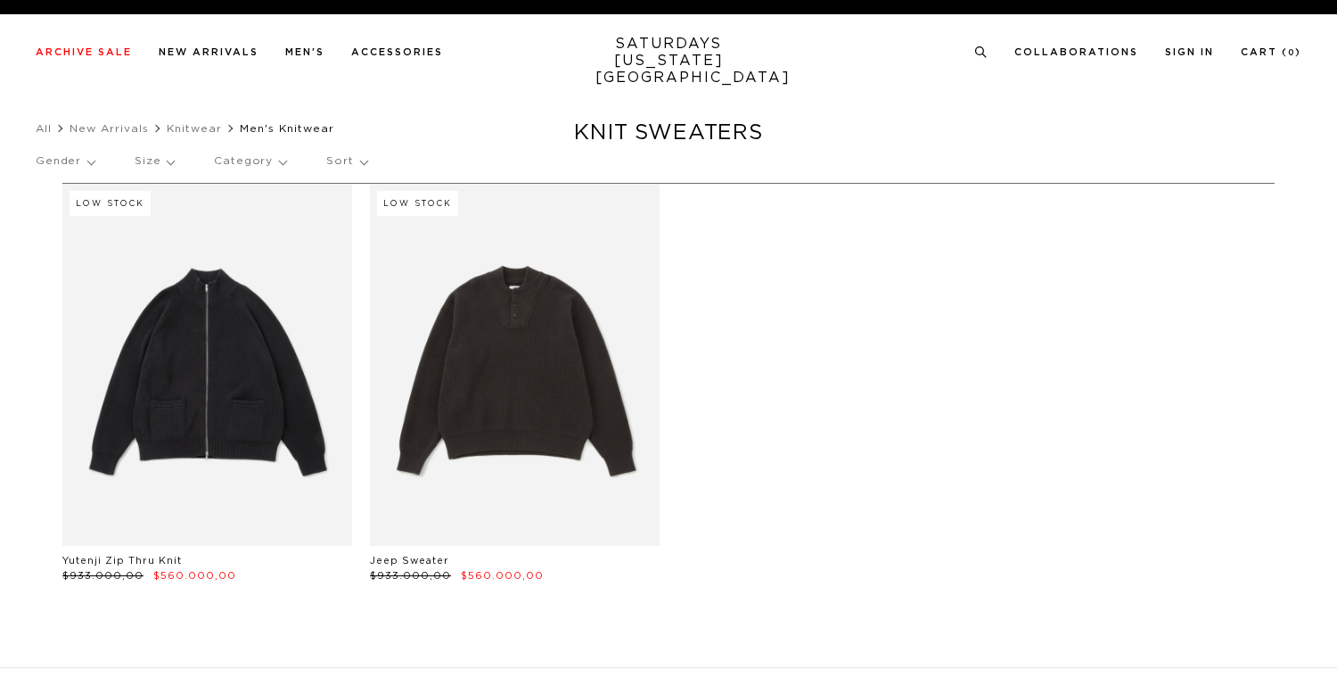 This screenshot has width=1337, height=678. What do you see at coordinates (194, 128) in the screenshot?
I see `a: Knitwear` at bounding box center [194, 128].